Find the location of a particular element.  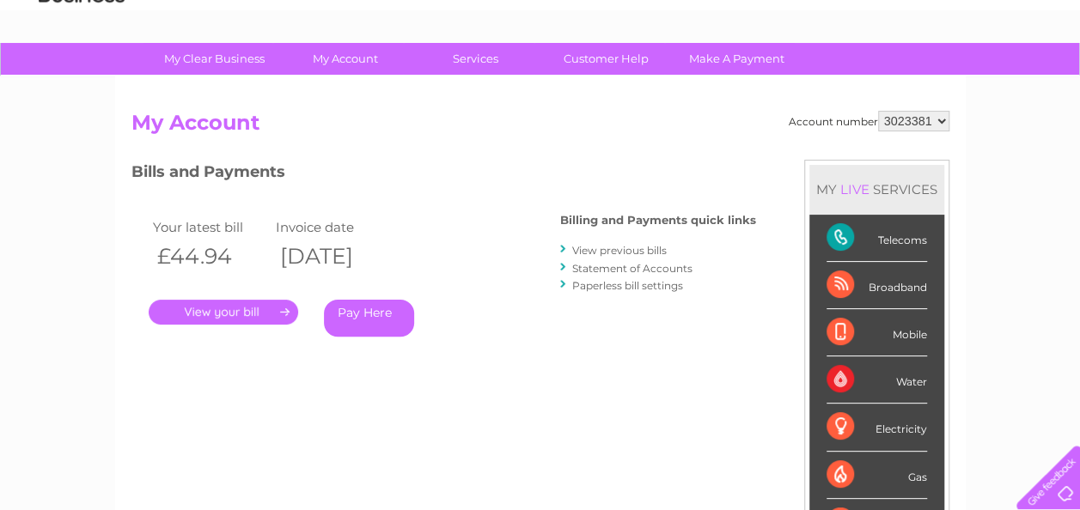

a: My Account is located at coordinates (345, 58).